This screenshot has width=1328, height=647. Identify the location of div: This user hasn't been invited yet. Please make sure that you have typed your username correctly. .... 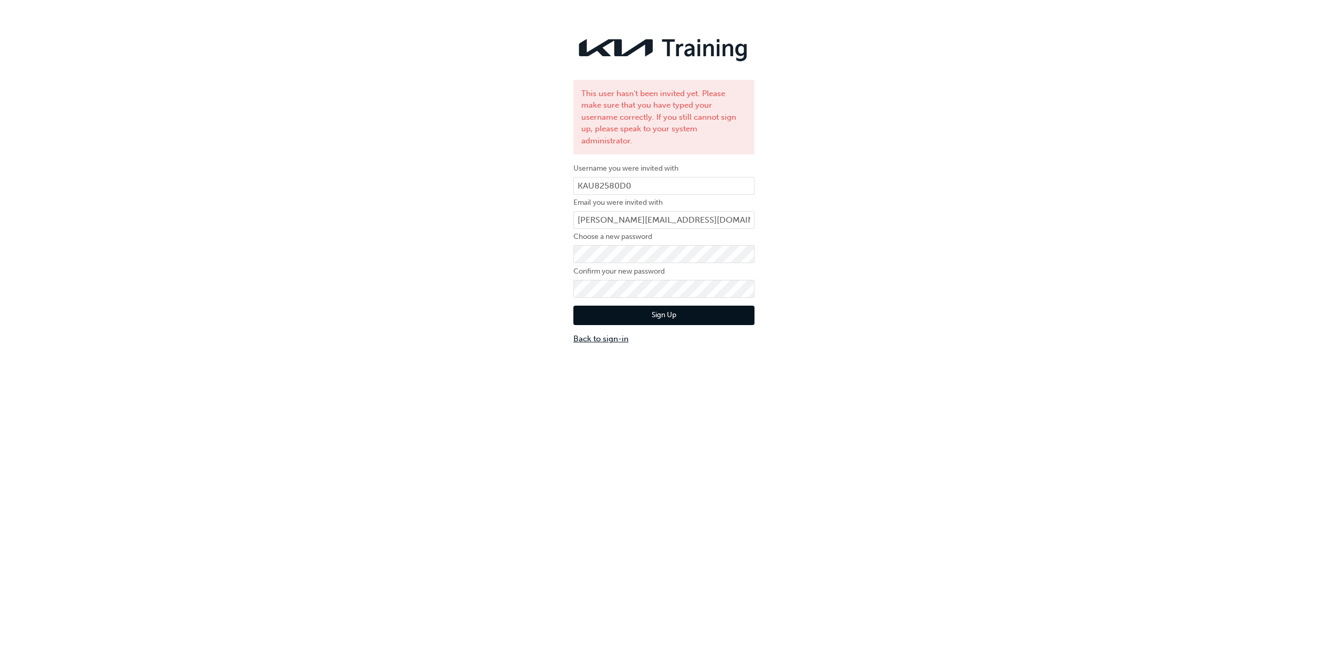
(664, 117).